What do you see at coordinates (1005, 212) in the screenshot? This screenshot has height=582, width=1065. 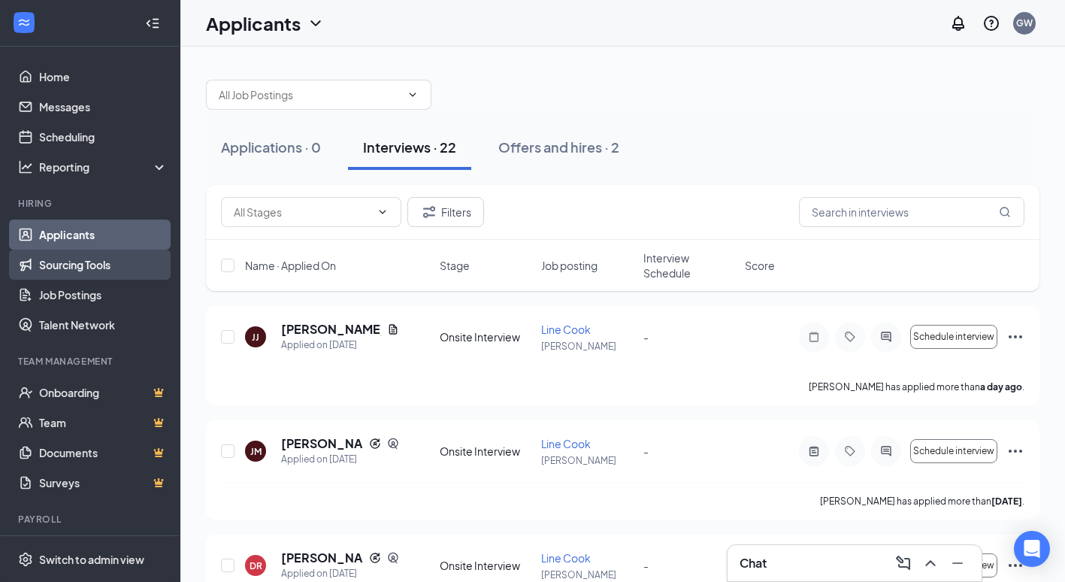 I see `svg: MagnifyingGlass` at bounding box center [1005, 212].